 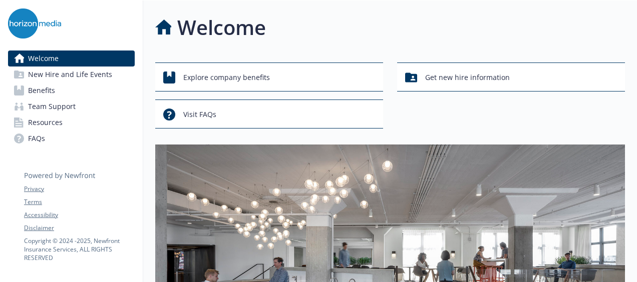 What do you see at coordinates (71, 59) in the screenshot?
I see `a: Welcome` at bounding box center [71, 59].